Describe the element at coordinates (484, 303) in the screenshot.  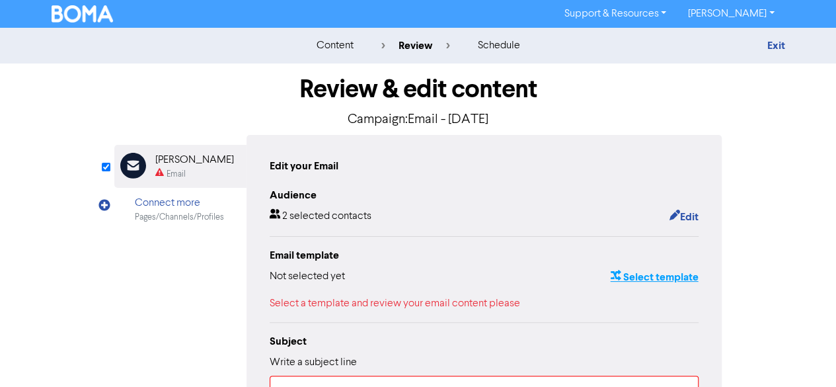
I see `div: Select a template and review your email content please` at that location.